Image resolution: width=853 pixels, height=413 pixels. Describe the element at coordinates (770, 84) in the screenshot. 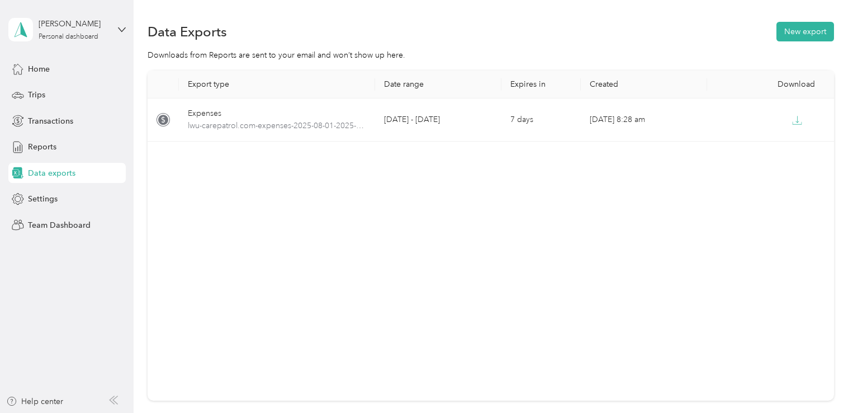

I see `div: Download` at that location.